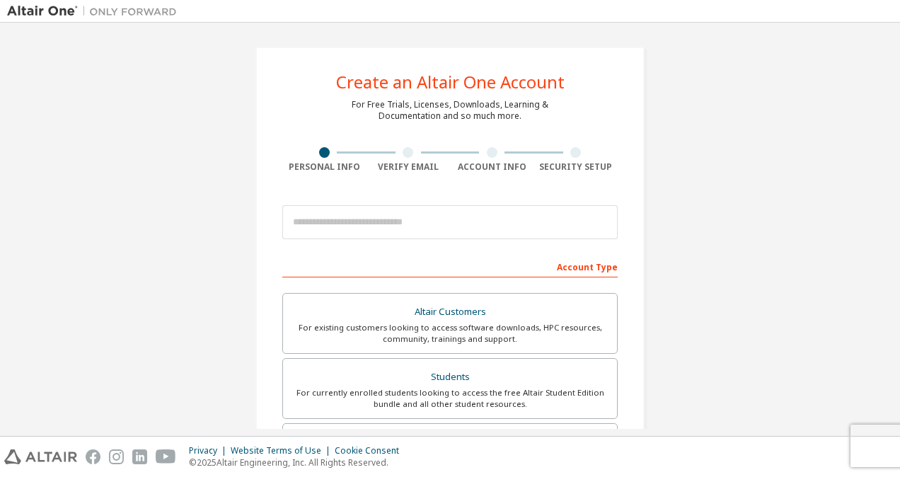  Describe the element at coordinates (450, 377) in the screenshot. I see `div: Students` at that location.